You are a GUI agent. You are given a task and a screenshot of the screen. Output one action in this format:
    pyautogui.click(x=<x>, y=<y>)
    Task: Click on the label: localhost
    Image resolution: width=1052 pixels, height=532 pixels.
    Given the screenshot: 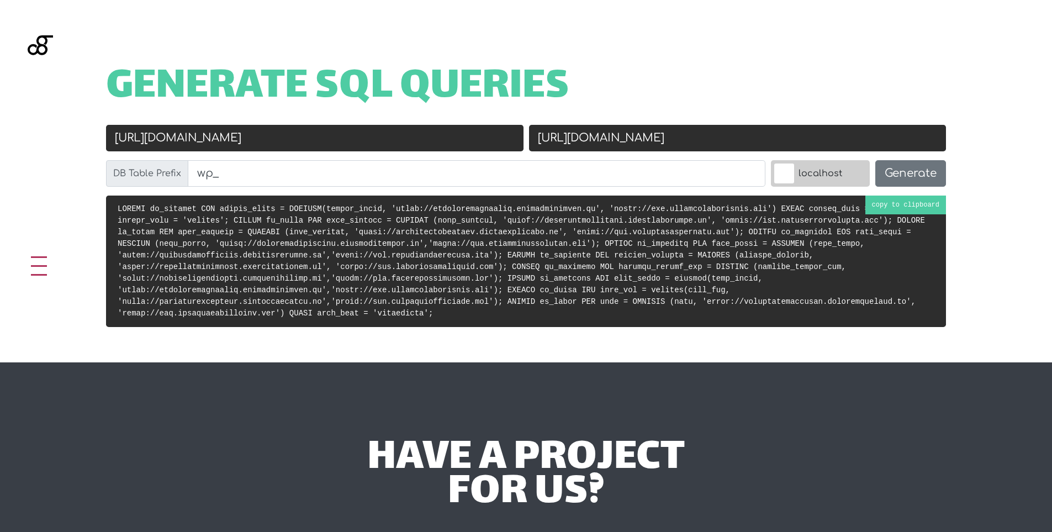 What is the action you would take?
    pyautogui.click(x=820, y=173)
    